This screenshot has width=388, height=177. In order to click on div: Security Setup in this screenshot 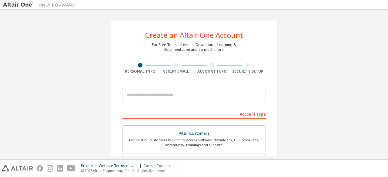, I will do `click(248, 71)`.